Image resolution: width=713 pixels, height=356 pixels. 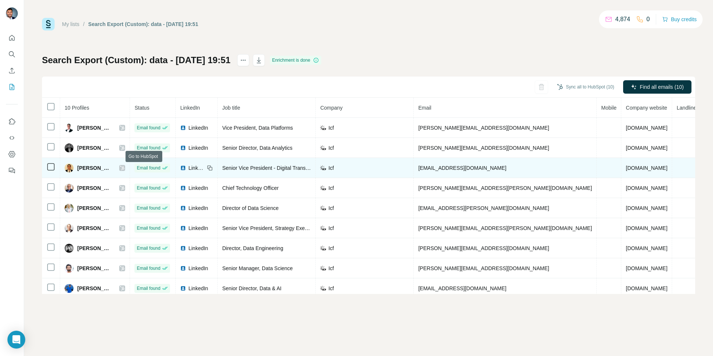 What do you see at coordinates (257, 148) in the screenshot?
I see `span: Senior Director, Data Analytics` at bounding box center [257, 148].